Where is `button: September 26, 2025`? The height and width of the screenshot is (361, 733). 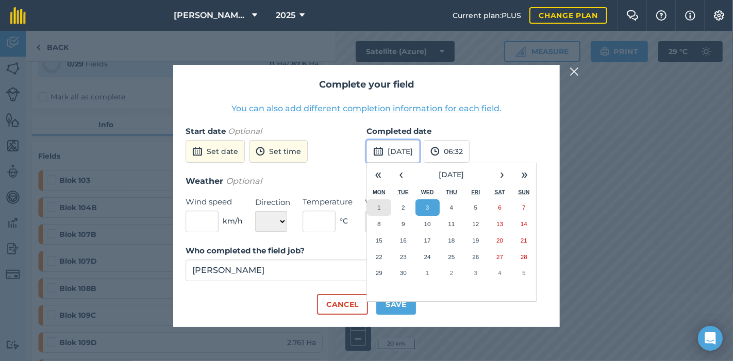 button: September 26, 2025 is located at coordinates (475, 257).